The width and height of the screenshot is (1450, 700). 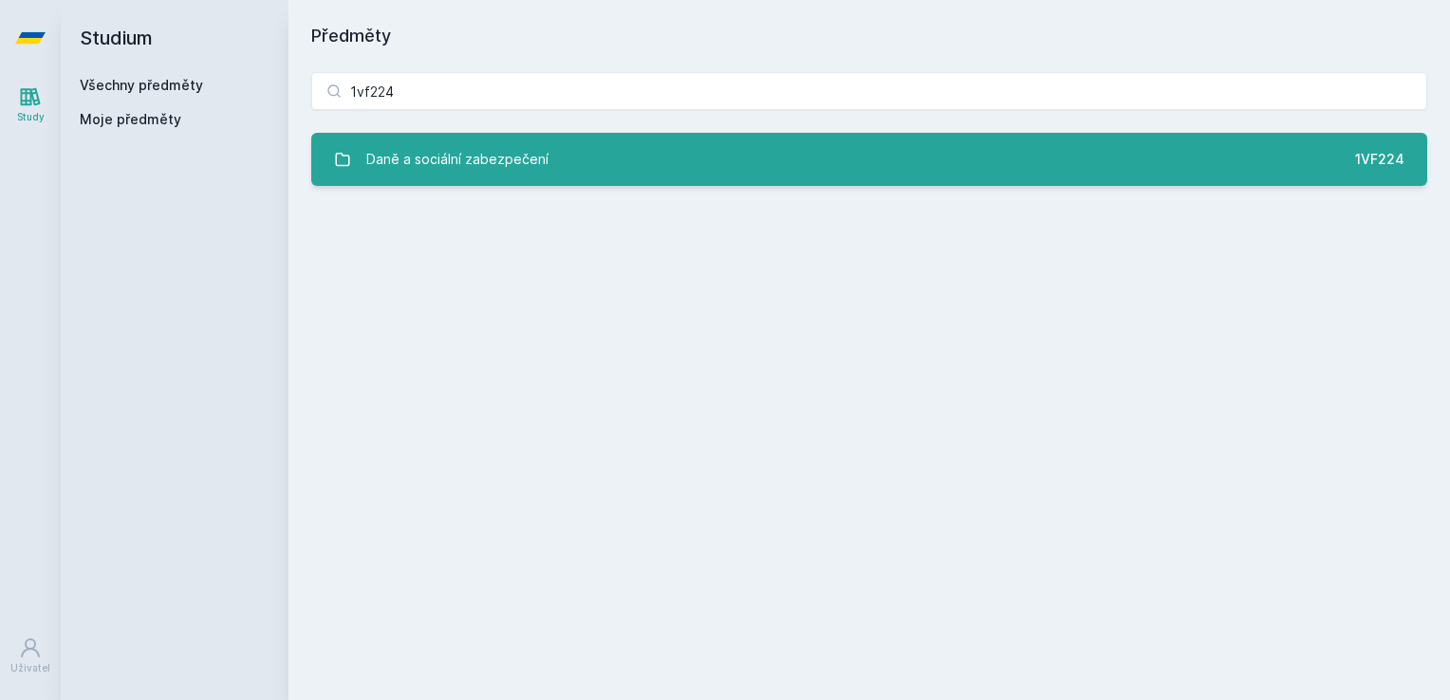 I want to click on div: Study, so click(x=30, y=117).